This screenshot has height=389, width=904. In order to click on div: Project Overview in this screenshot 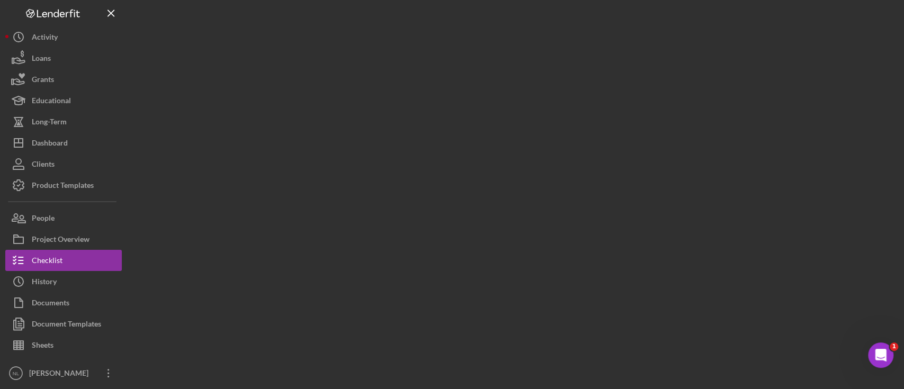, I will do `click(60, 240)`.